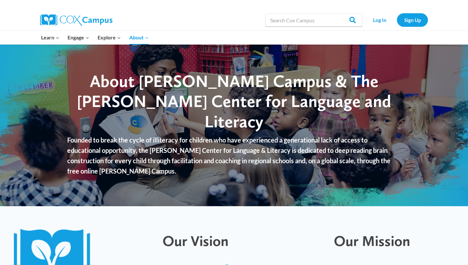 This screenshot has height=265, width=468. Describe the element at coordinates (372, 241) in the screenshot. I see `span: Our Mission` at that location.